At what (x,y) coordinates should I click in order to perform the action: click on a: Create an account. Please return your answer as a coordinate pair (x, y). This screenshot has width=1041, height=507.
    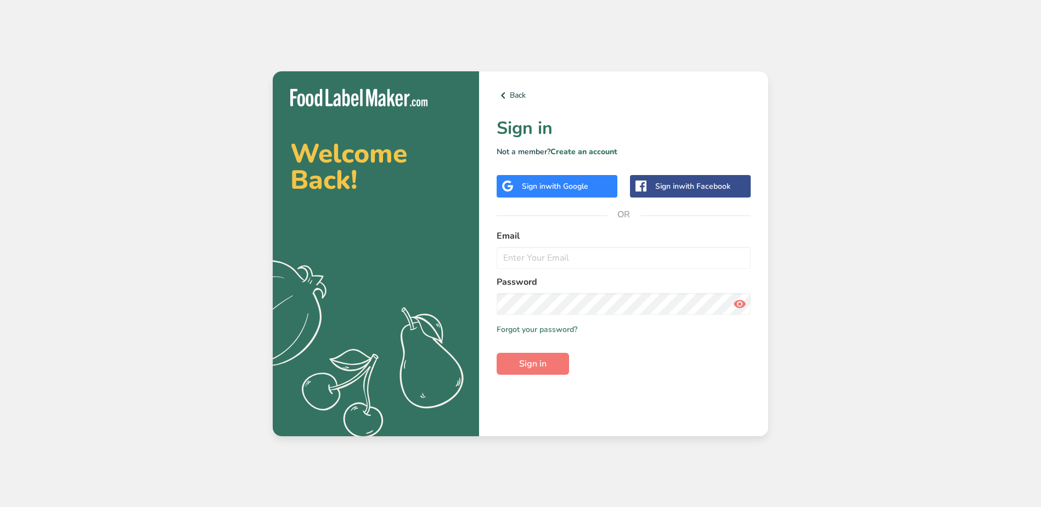
    Looking at the image, I should click on (584, 151).